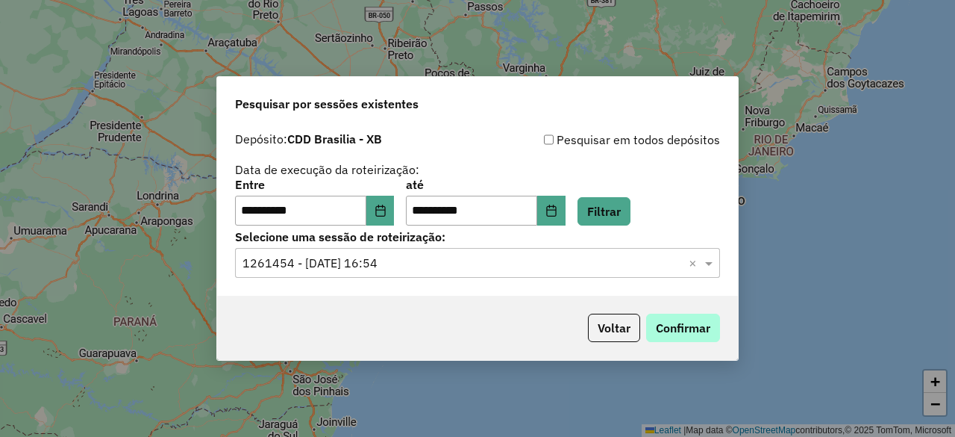  Describe the element at coordinates (327, 104) in the screenshot. I see `span: Pesquisar por sessões existentes` at that location.